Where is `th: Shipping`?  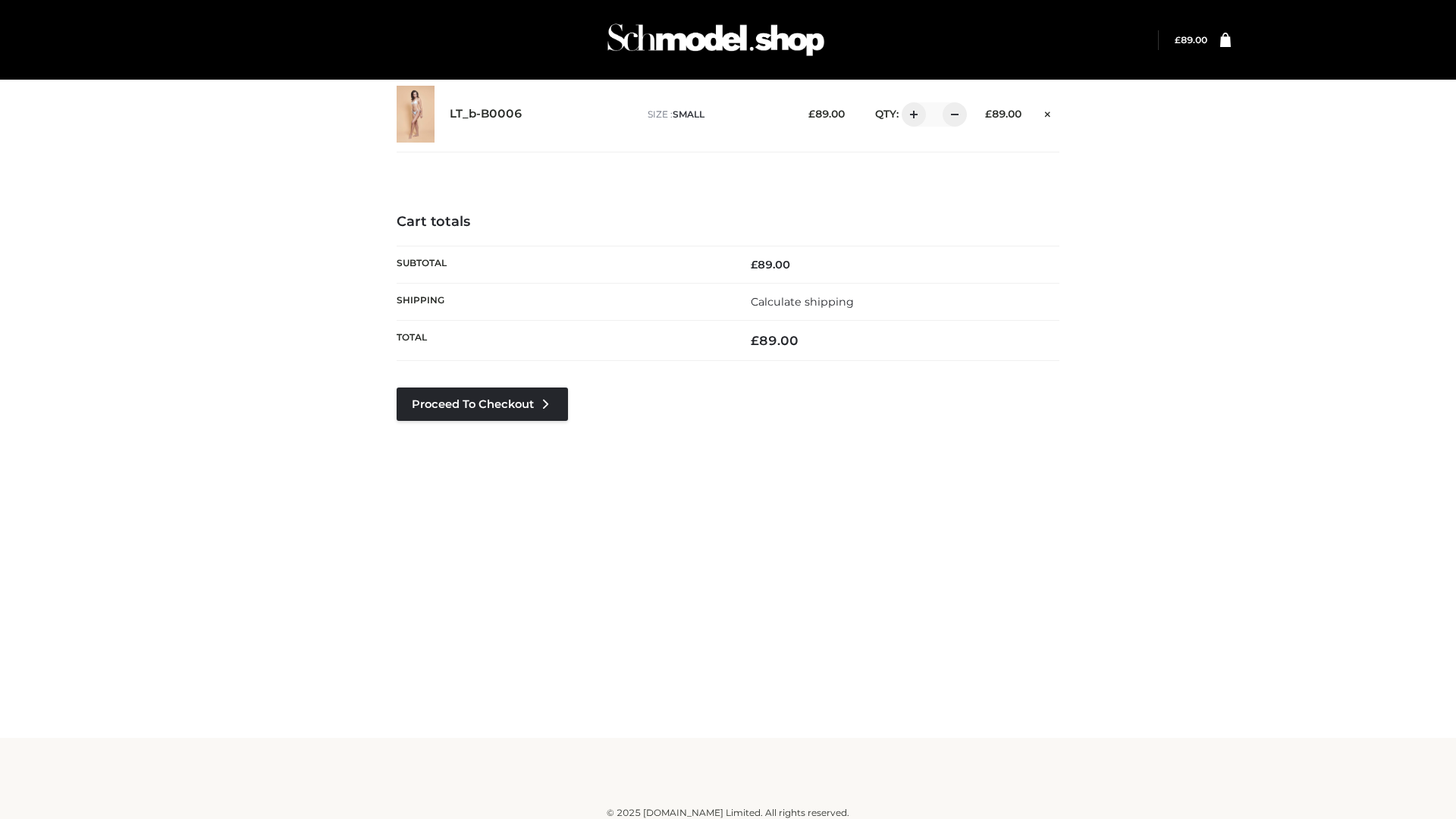 th: Shipping is located at coordinates (562, 302).